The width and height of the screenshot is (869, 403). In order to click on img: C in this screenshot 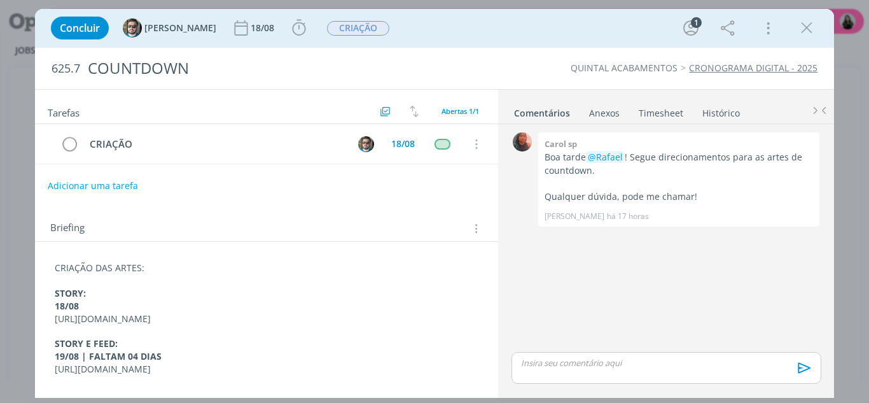, I will do `click(522, 142)`.